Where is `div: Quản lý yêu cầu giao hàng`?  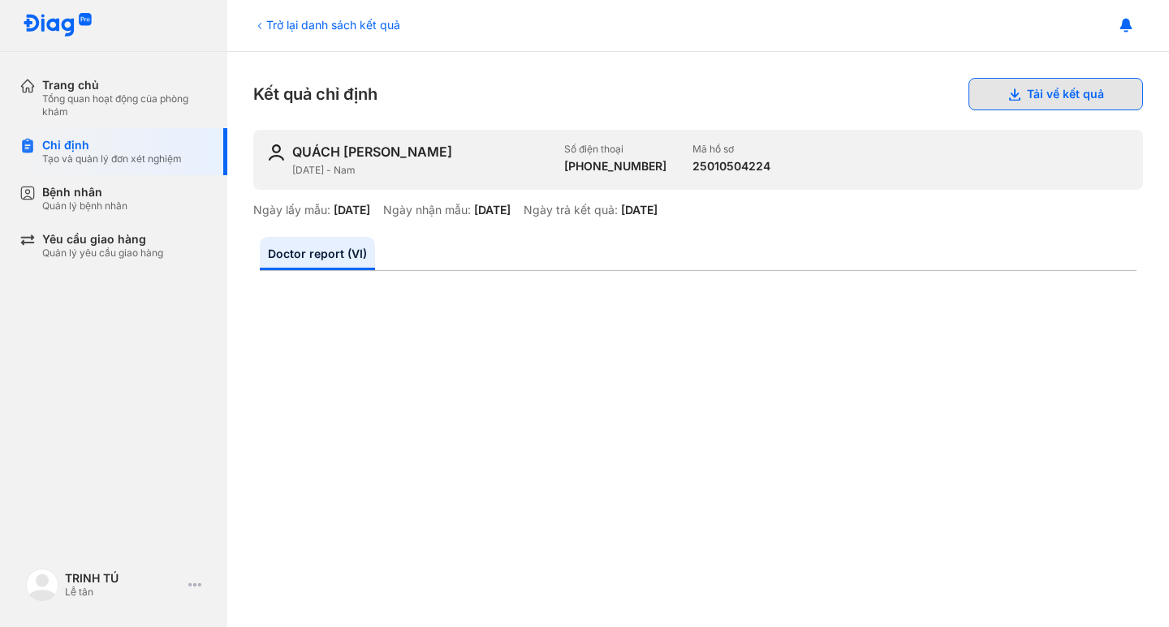
div: Quản lý yêu cầu giao hàng is located at coordinates (102, 253).